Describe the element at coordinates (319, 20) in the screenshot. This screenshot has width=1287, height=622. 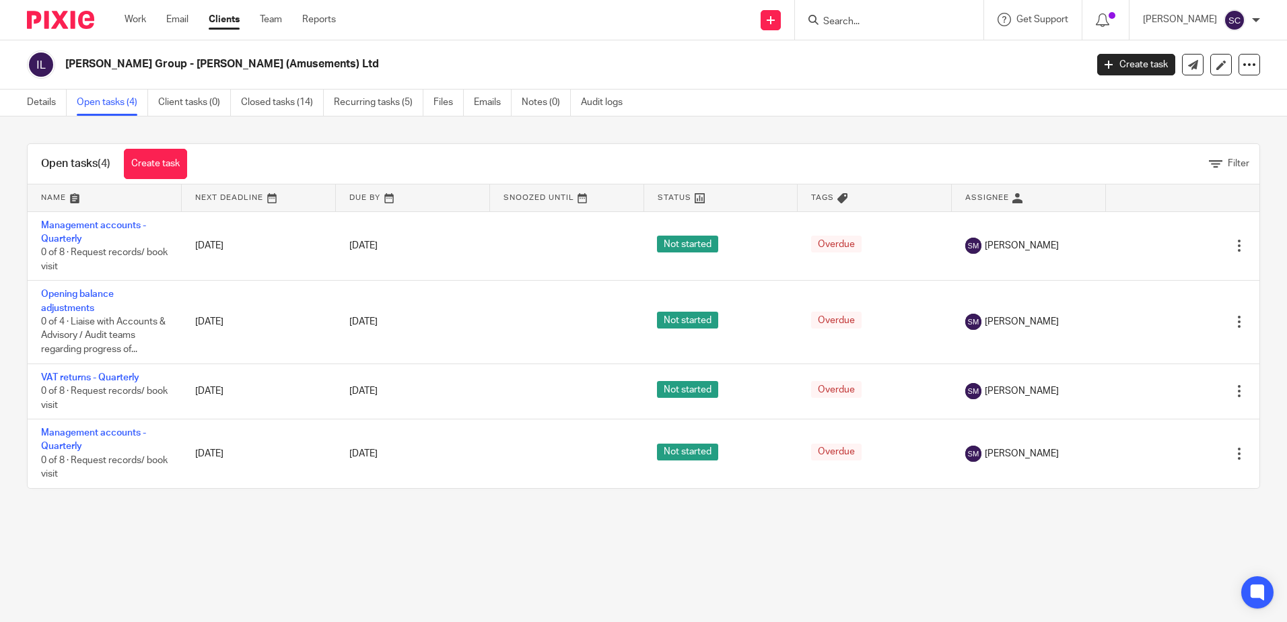
I see `a: Reports` at that location.